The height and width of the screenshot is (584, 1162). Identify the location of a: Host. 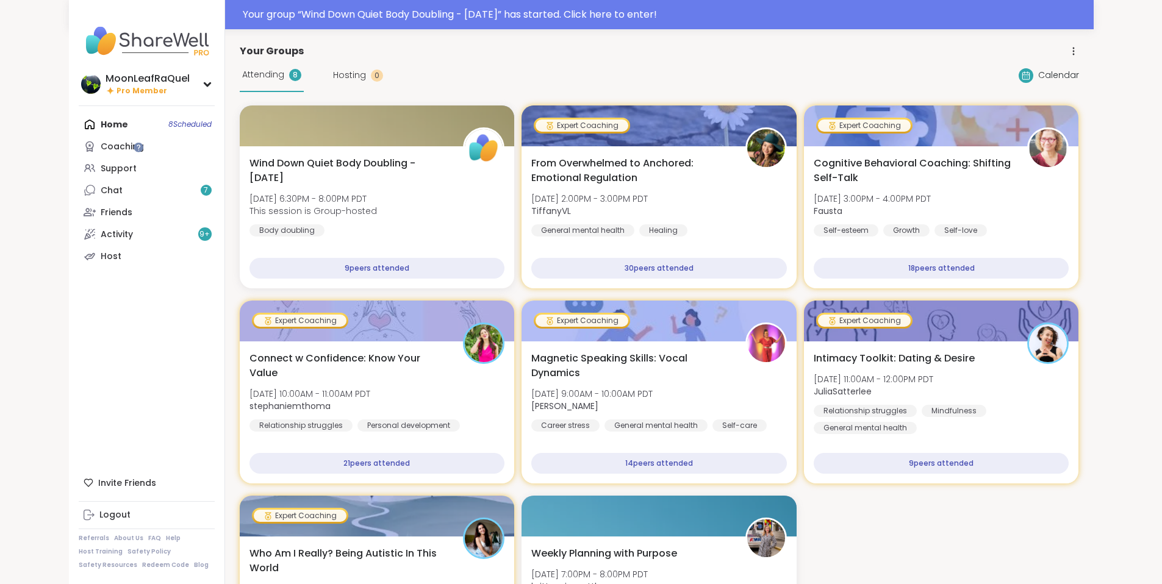
(146, 256).